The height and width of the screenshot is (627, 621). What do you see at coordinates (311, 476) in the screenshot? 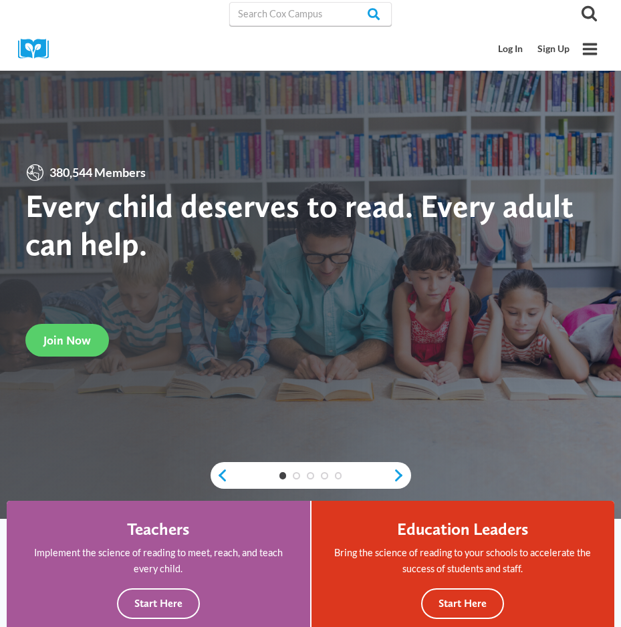
I see `div: content slider buttons` at bounding box center [311, 476].